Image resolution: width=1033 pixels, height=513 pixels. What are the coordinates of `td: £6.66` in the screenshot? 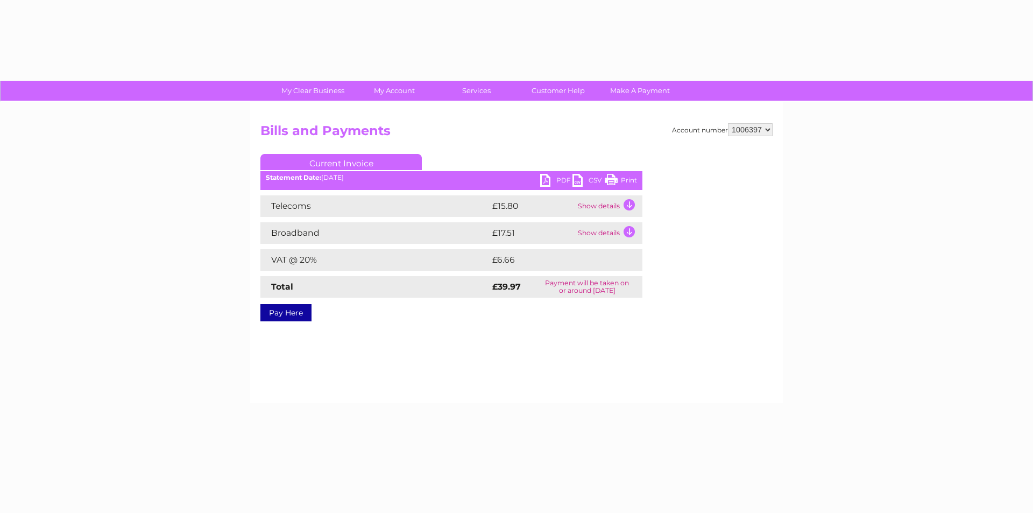 It's located at (553, 260).